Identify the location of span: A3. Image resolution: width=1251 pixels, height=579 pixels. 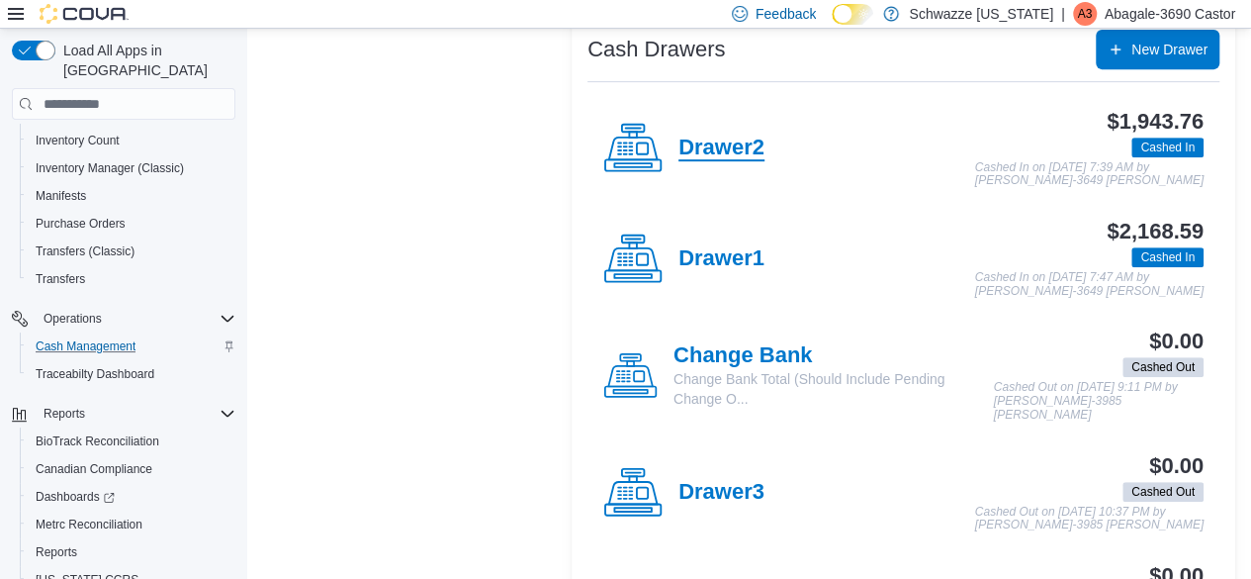
(1084, 14).